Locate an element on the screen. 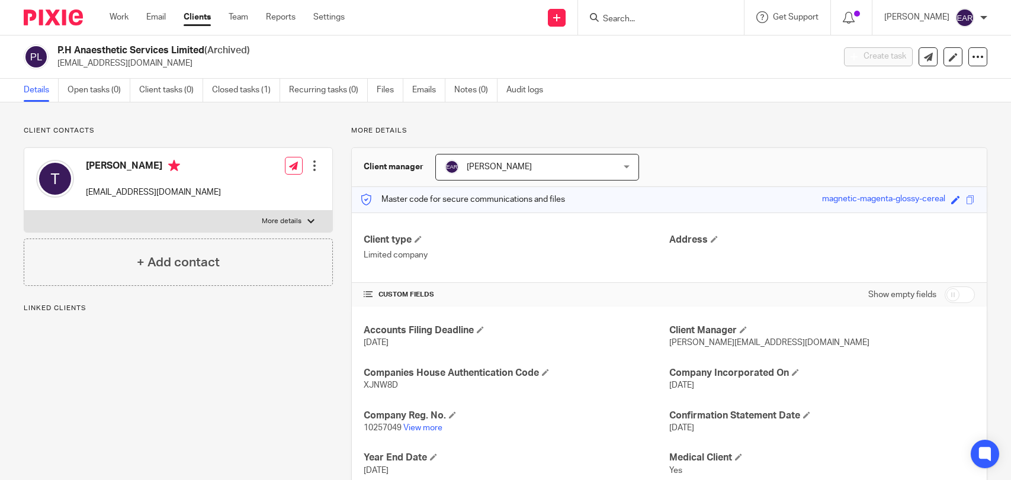 This screenshot has height=480, width=1011. a: Emails is located at coordinates (429, 90).